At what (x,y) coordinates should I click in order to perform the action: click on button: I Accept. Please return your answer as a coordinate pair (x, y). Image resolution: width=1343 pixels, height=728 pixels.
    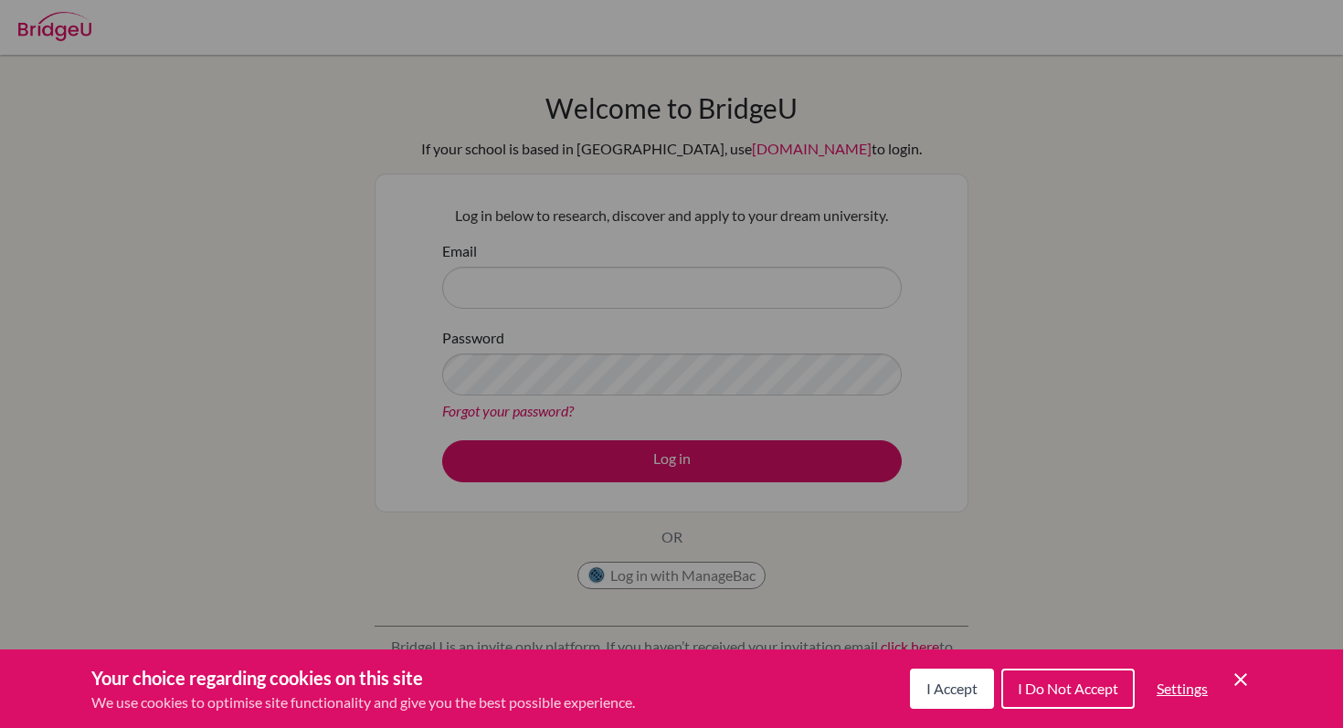
    Looking at the image, I should click on (952, 689).